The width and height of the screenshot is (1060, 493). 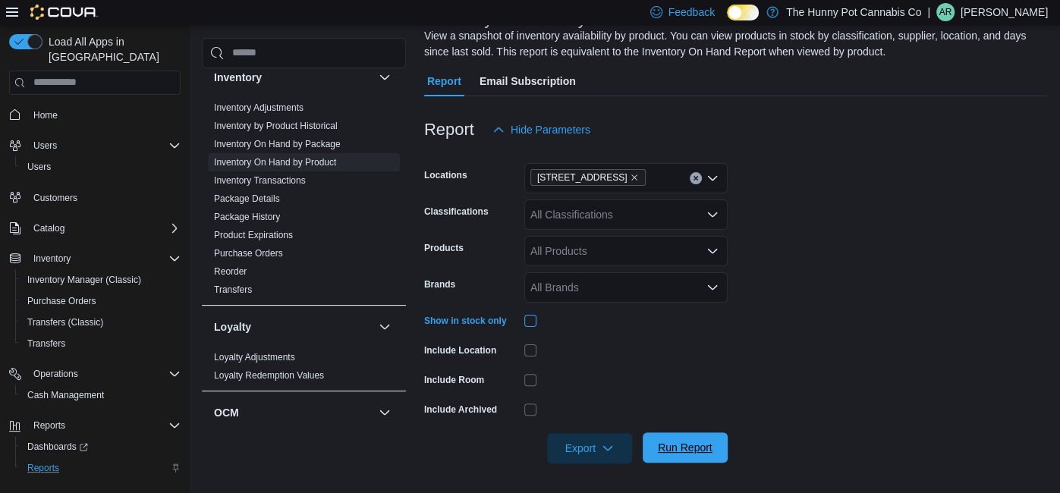 What do you see at coordinates (238, 77) in the screenshot?
I see `h3: Inventory` at bounding box center [238, 77].